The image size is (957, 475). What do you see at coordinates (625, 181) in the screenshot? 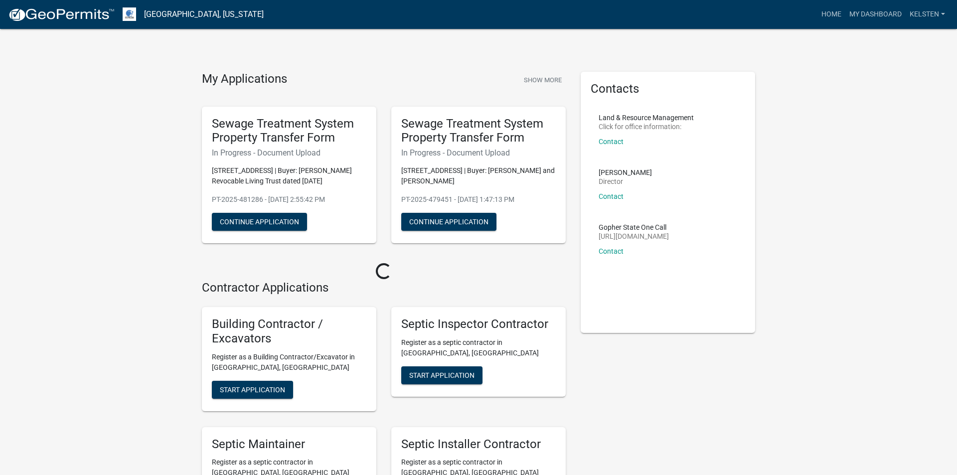
I see `p: Director` at bounding box center [625, 181].